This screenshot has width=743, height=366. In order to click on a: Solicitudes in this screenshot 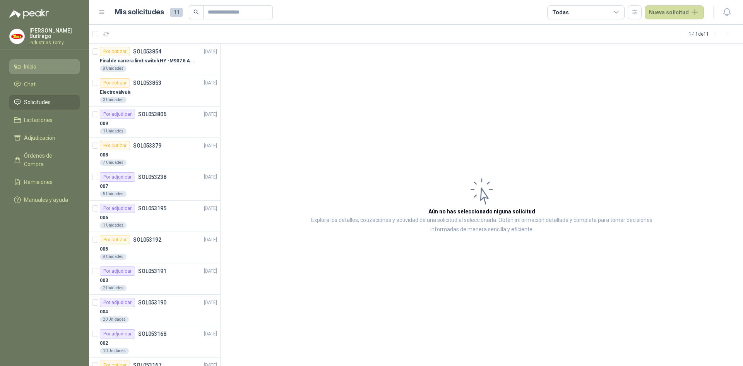, I will do `click(45, 102)`.